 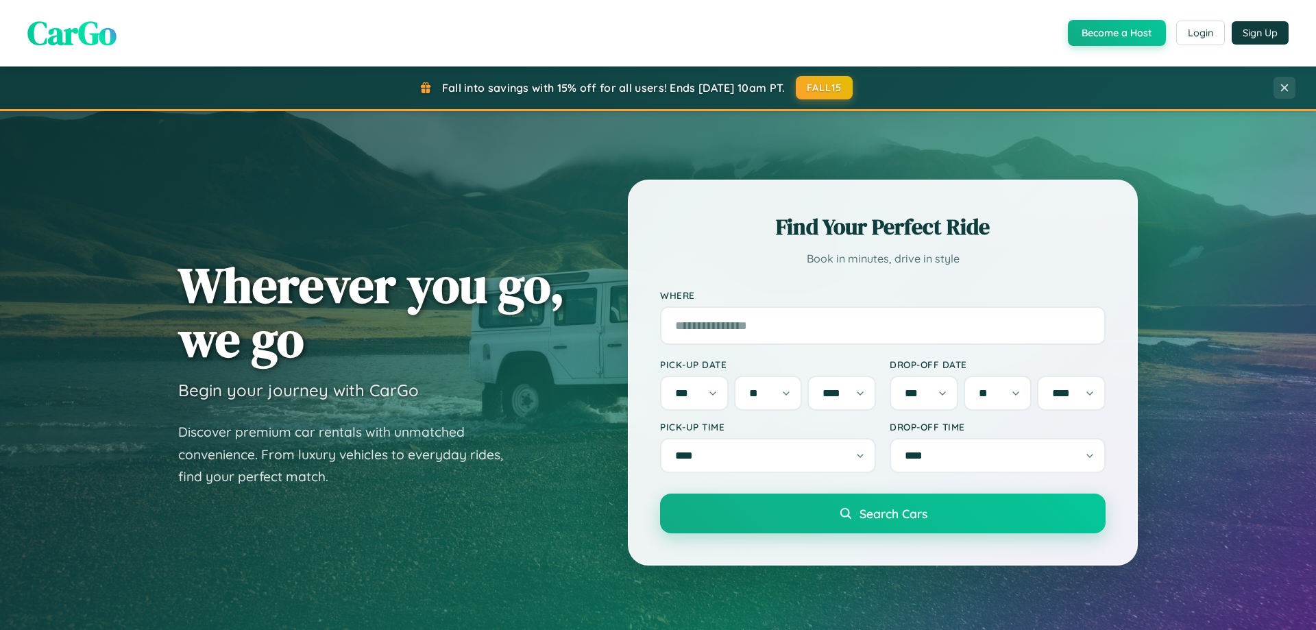 I want to click on label: Pick-up Date, so click(x=768, y=364).